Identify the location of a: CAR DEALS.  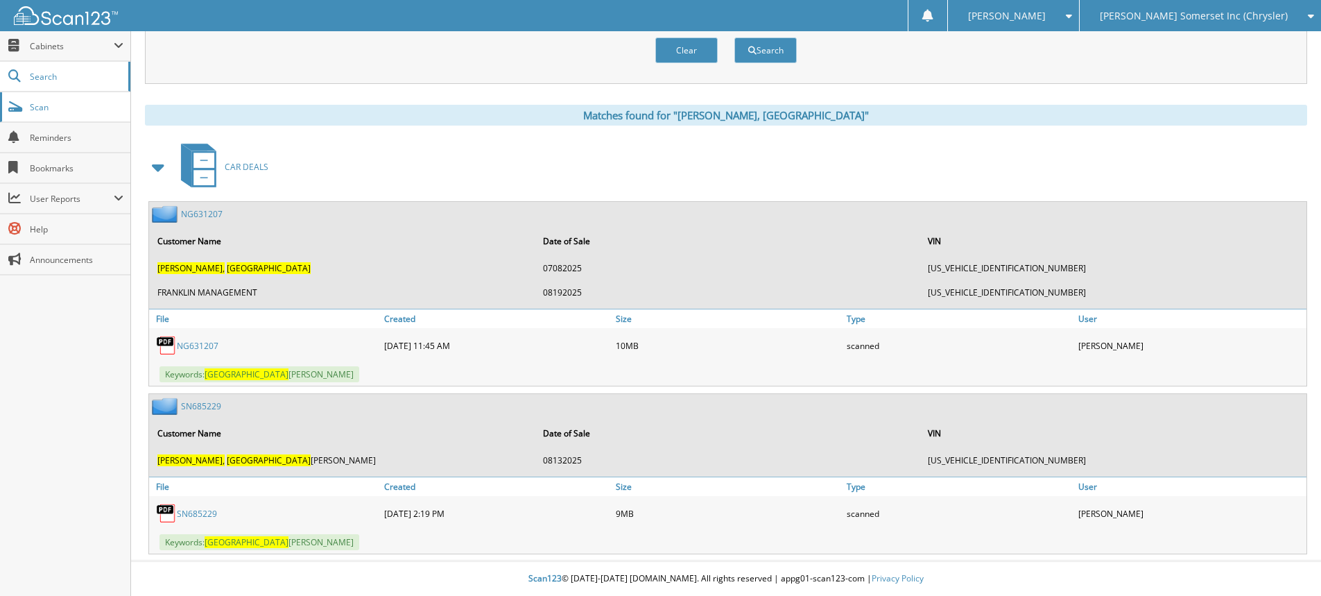
(221, 166).